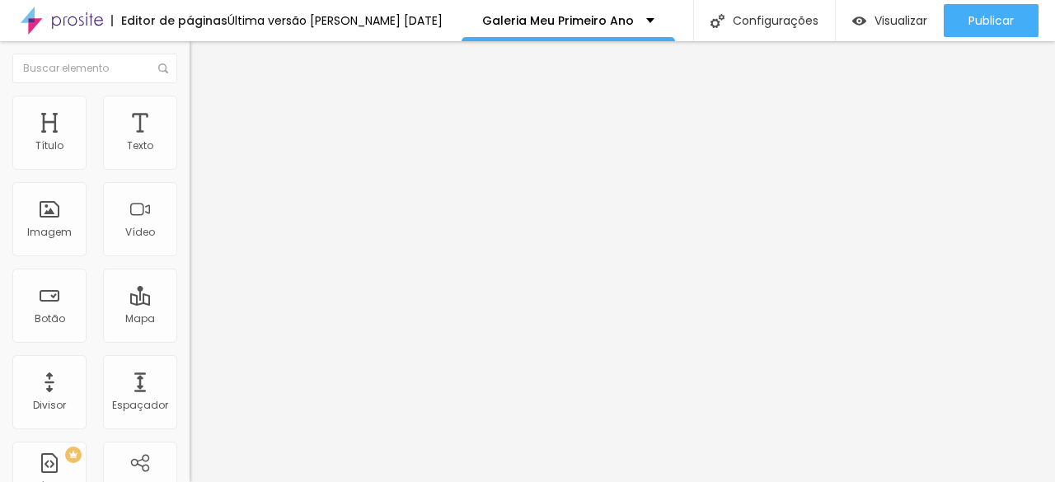 Image resolution: width=1055 pixels, height=482 pixels. Describe the element at coordinates (169, 21) in the screenshot. I see `div: Editor de páginas` at that location.